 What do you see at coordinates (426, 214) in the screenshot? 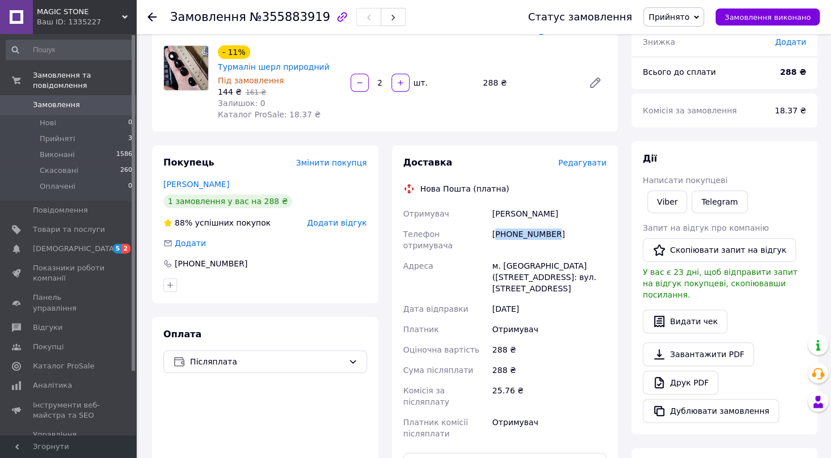
I see `span: Отримувач` at bounding box center [426, 214].